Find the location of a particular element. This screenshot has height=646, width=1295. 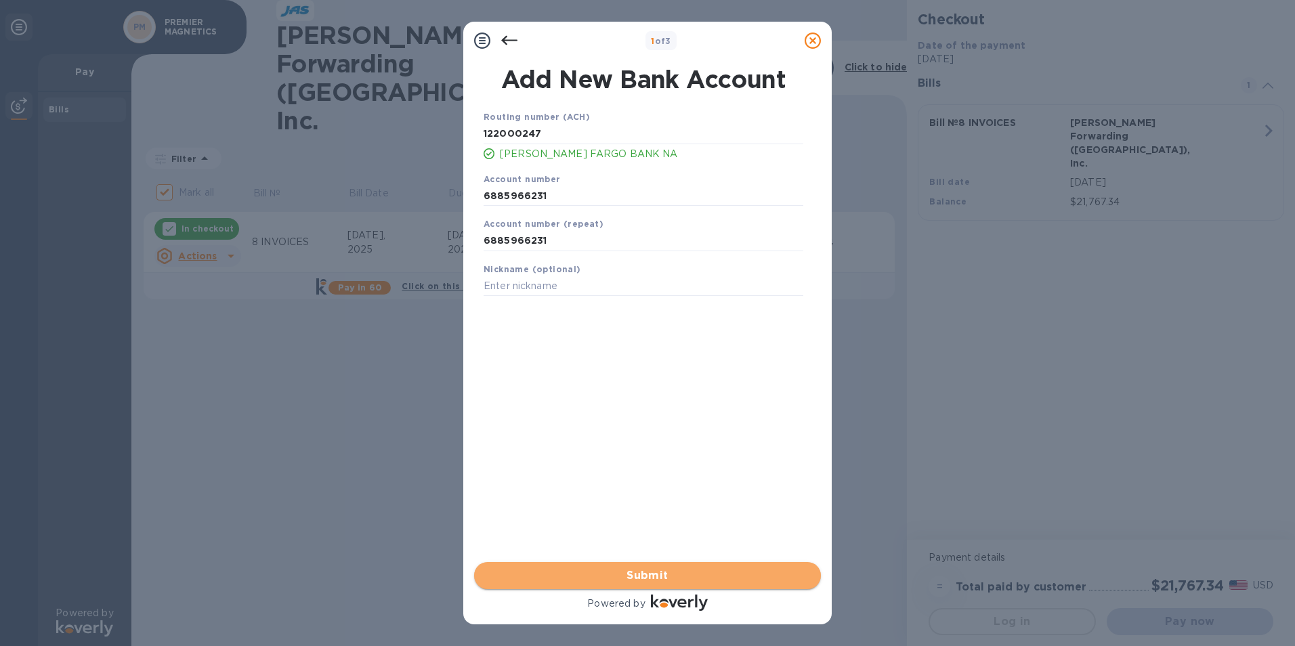

b: Account number (repeat) is located at coordinates (543, 224).